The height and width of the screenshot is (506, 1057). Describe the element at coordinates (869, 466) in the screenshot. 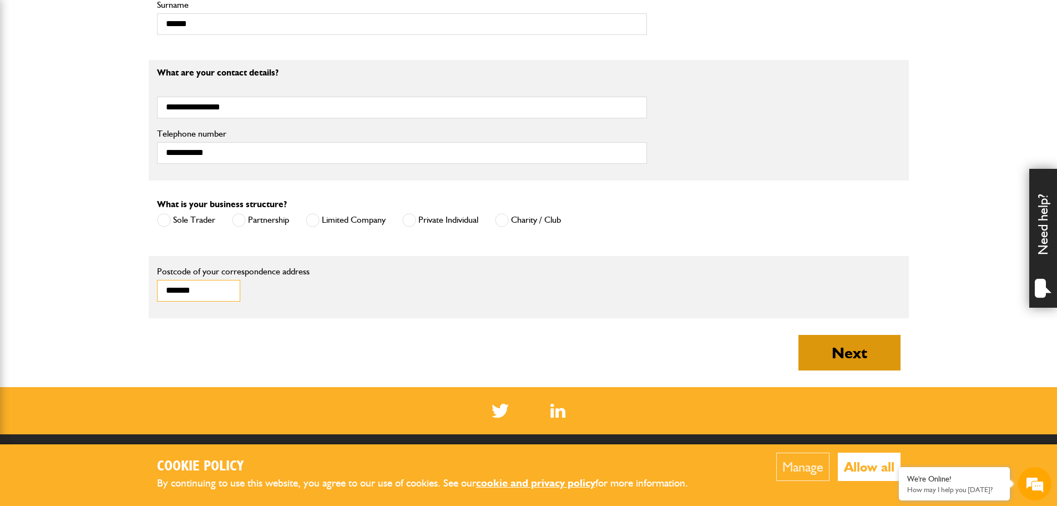

I see `button: Allow all` at that location.